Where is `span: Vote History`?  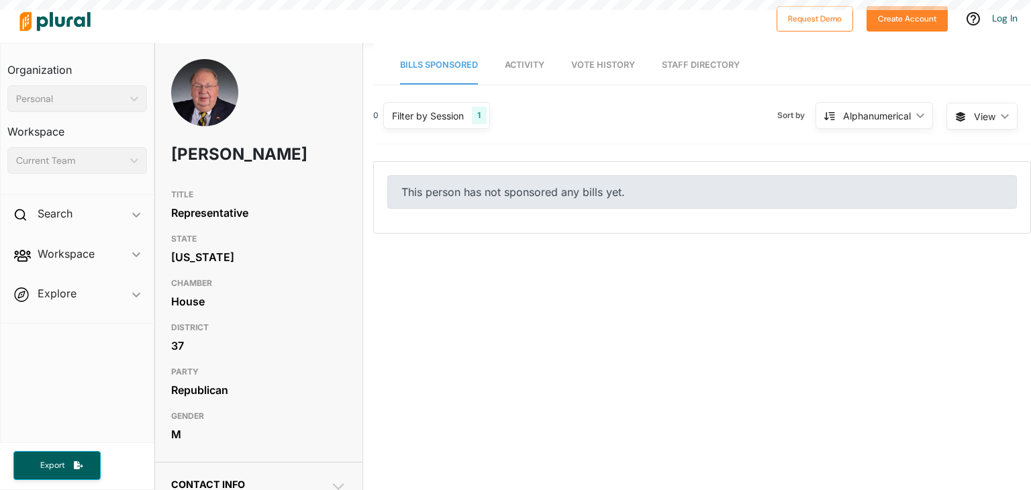
span: Vote History is located at coordinates (603, 64).